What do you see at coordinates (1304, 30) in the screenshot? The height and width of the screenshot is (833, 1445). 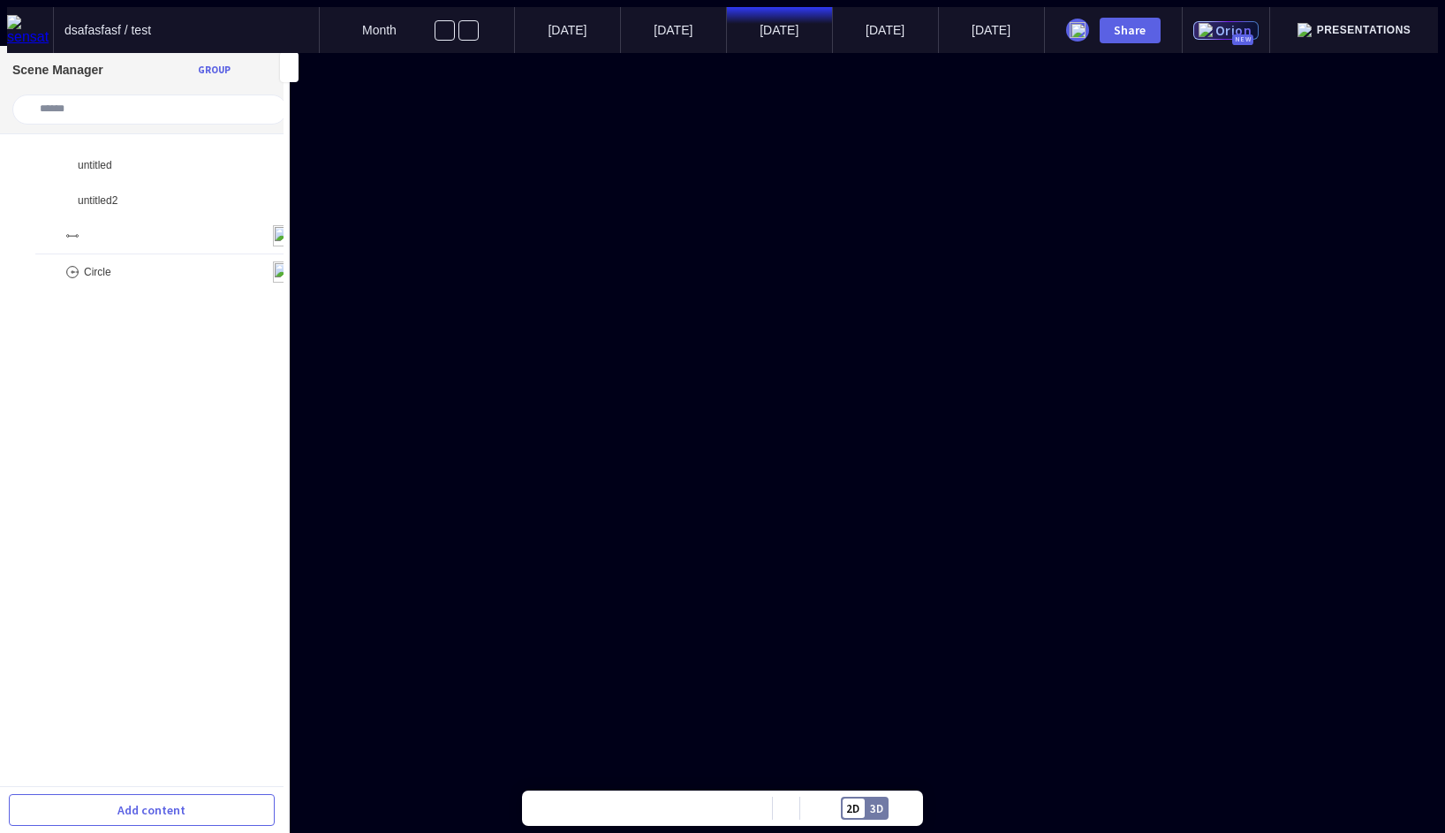 I see `img: presentation.svg` at bounding box center [1304, 30].